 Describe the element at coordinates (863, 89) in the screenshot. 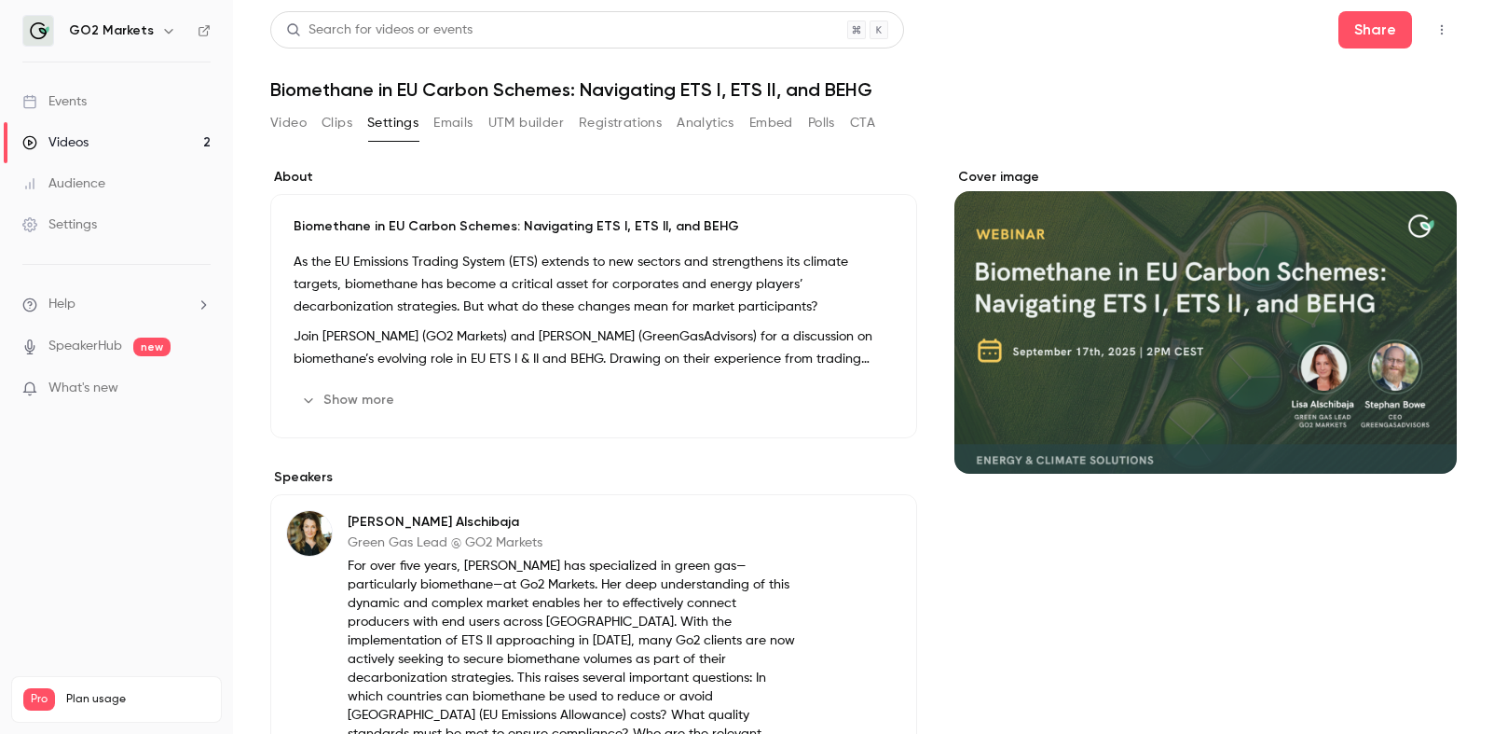

I see `h1: Biomethane in EU Carbon Schemes: Navigating ETS I, ETS II, and BEHG` at that location.